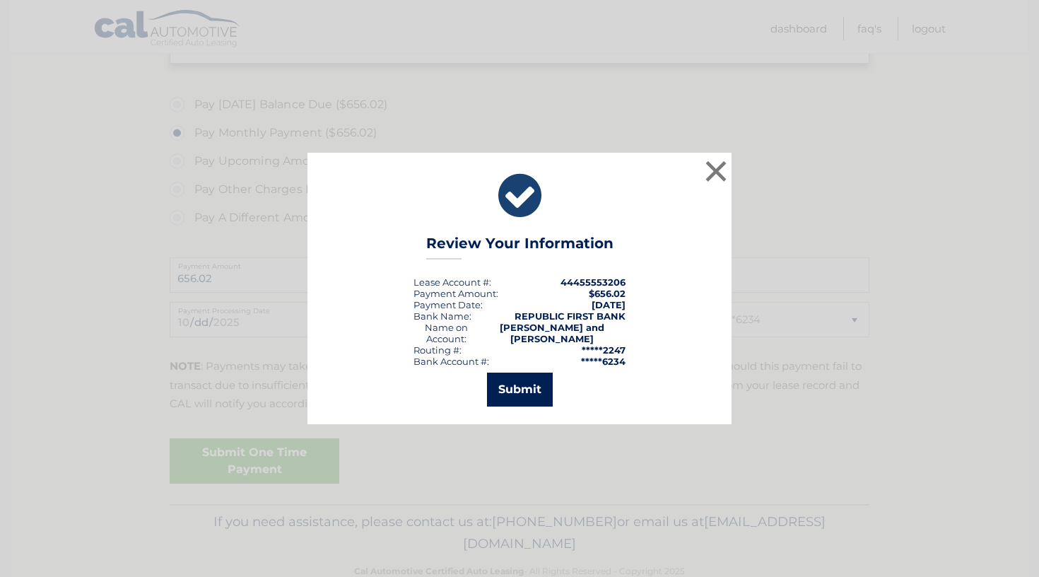 The image size is (1039, 577). I want to click on strong: REPUBLIC FIRST BANK, so click(570, 316).